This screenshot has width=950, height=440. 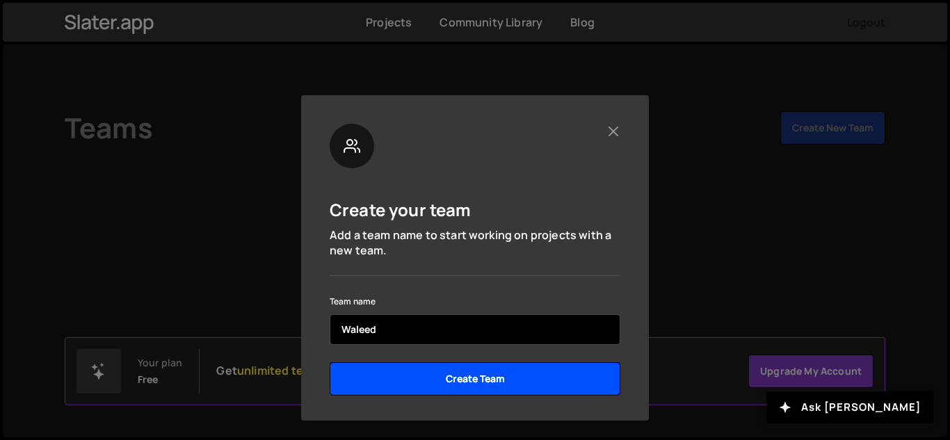 I want to click on h5: Create your team, so click(x=400, y=209).